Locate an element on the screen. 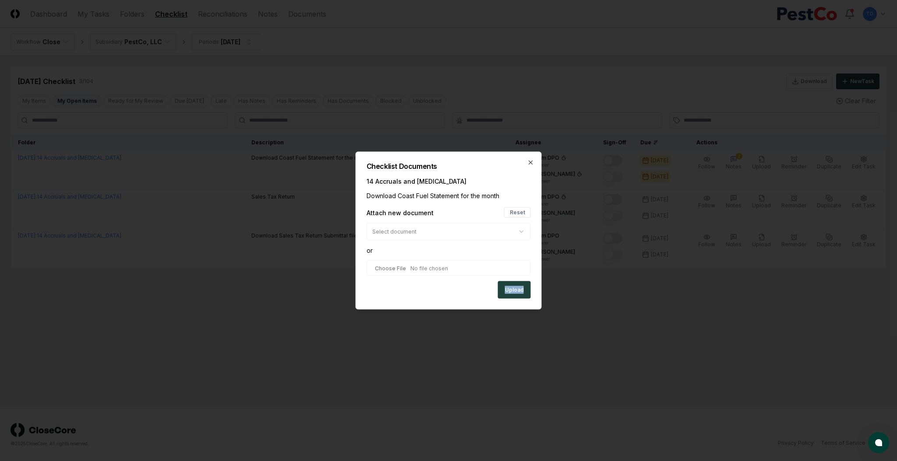  button: Upload is located at coordinates (514, 290).